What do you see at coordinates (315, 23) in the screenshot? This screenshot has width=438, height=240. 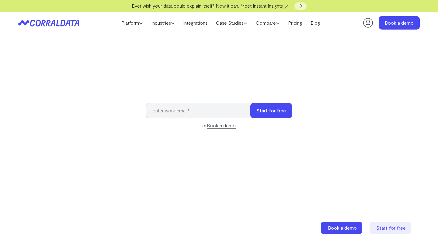 I see `a: Blog` at bounding box center [315, 23].